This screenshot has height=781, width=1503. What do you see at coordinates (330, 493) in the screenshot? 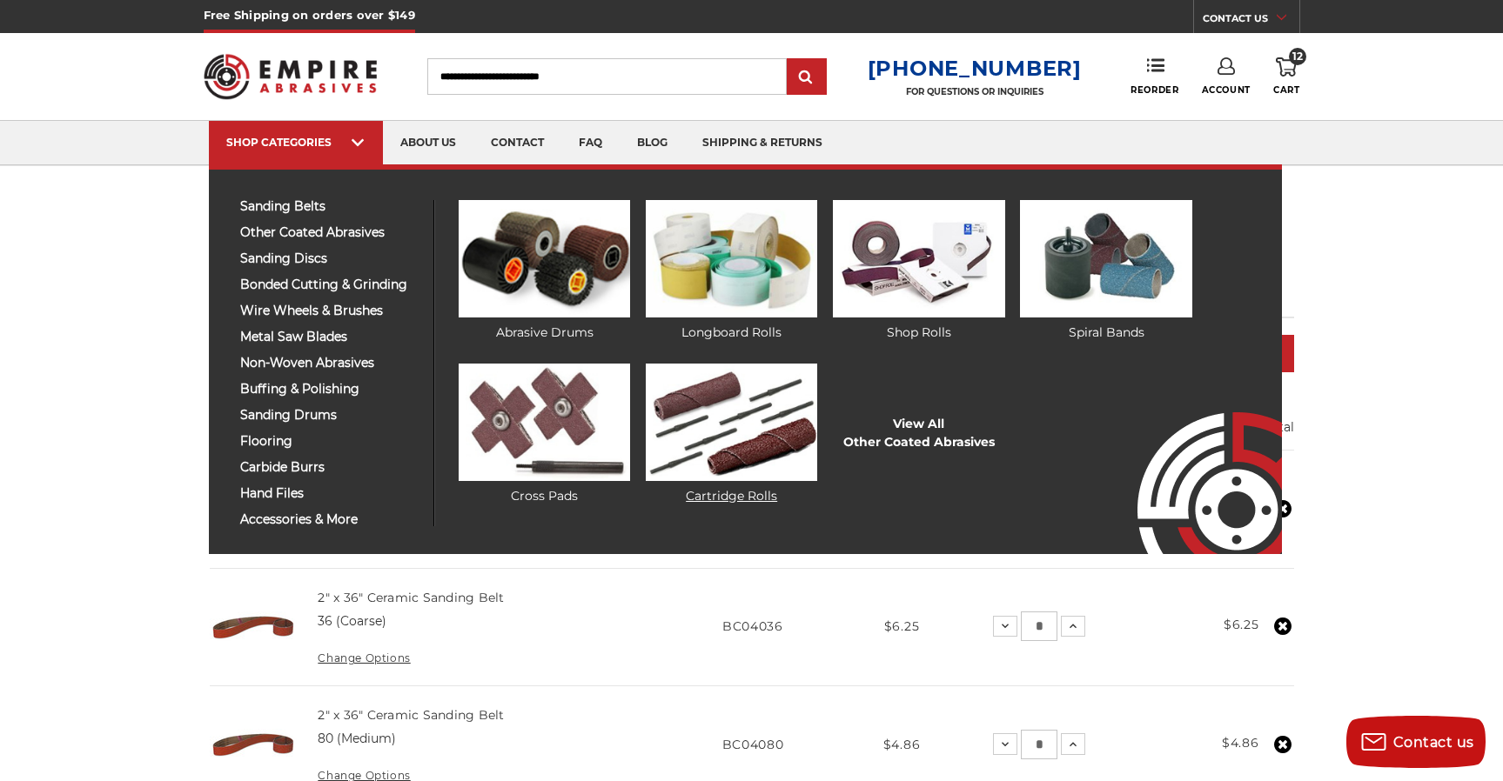
I see `span: hand files` at bounding box center [330, 493].